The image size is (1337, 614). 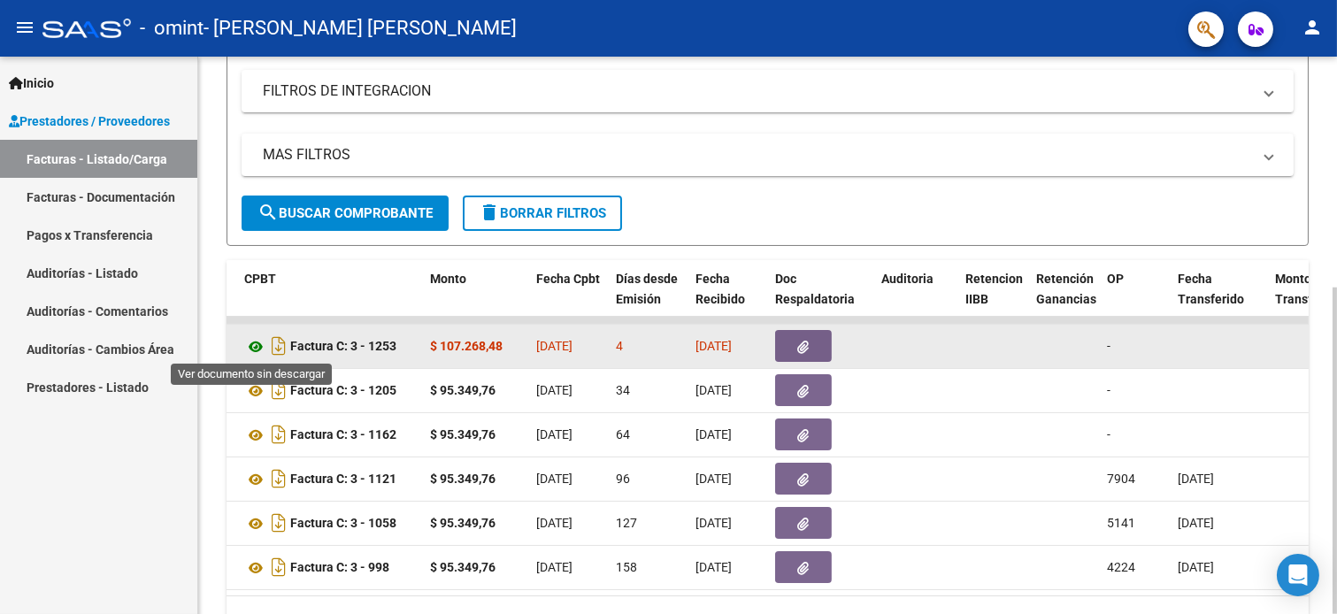 I want to click on datatable-header-cell: Retención Ganancias, so click(x=1065, y=299).